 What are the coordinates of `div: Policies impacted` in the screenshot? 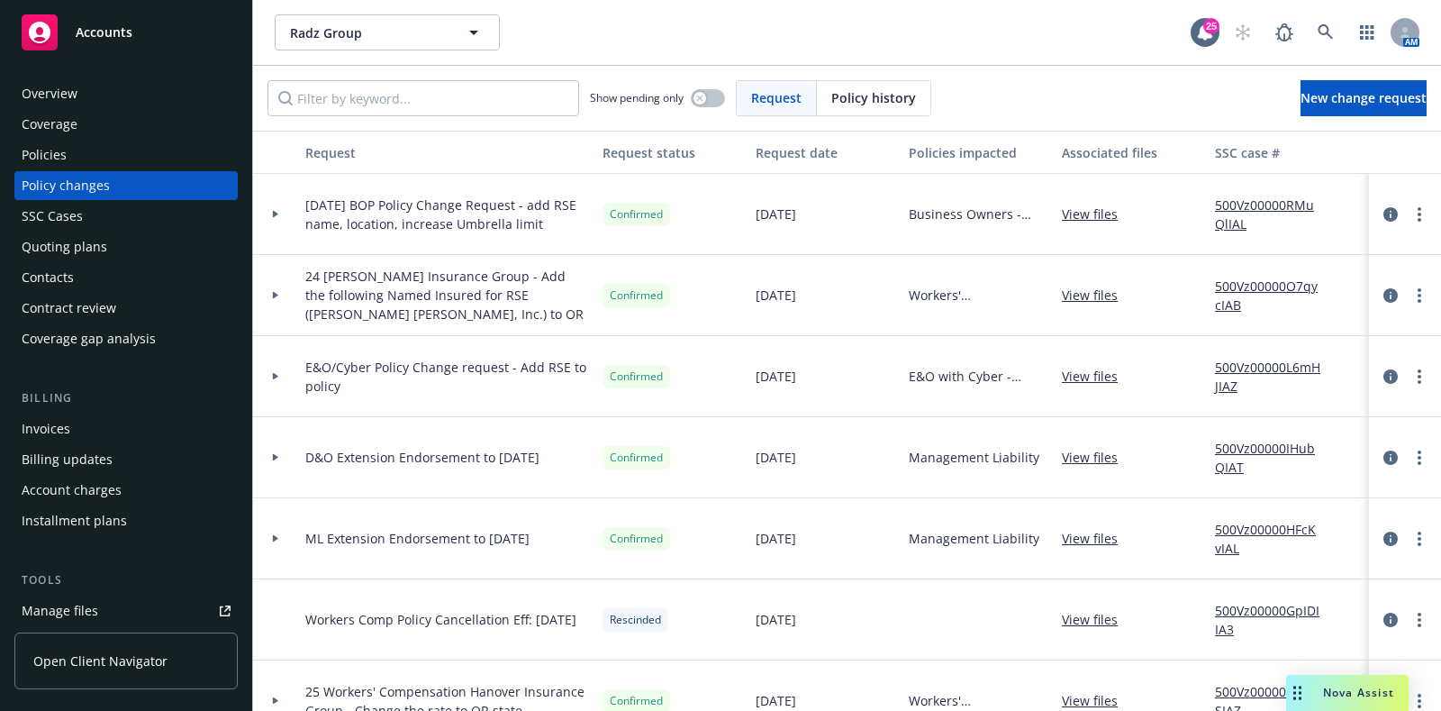 It's located at (978, 152).